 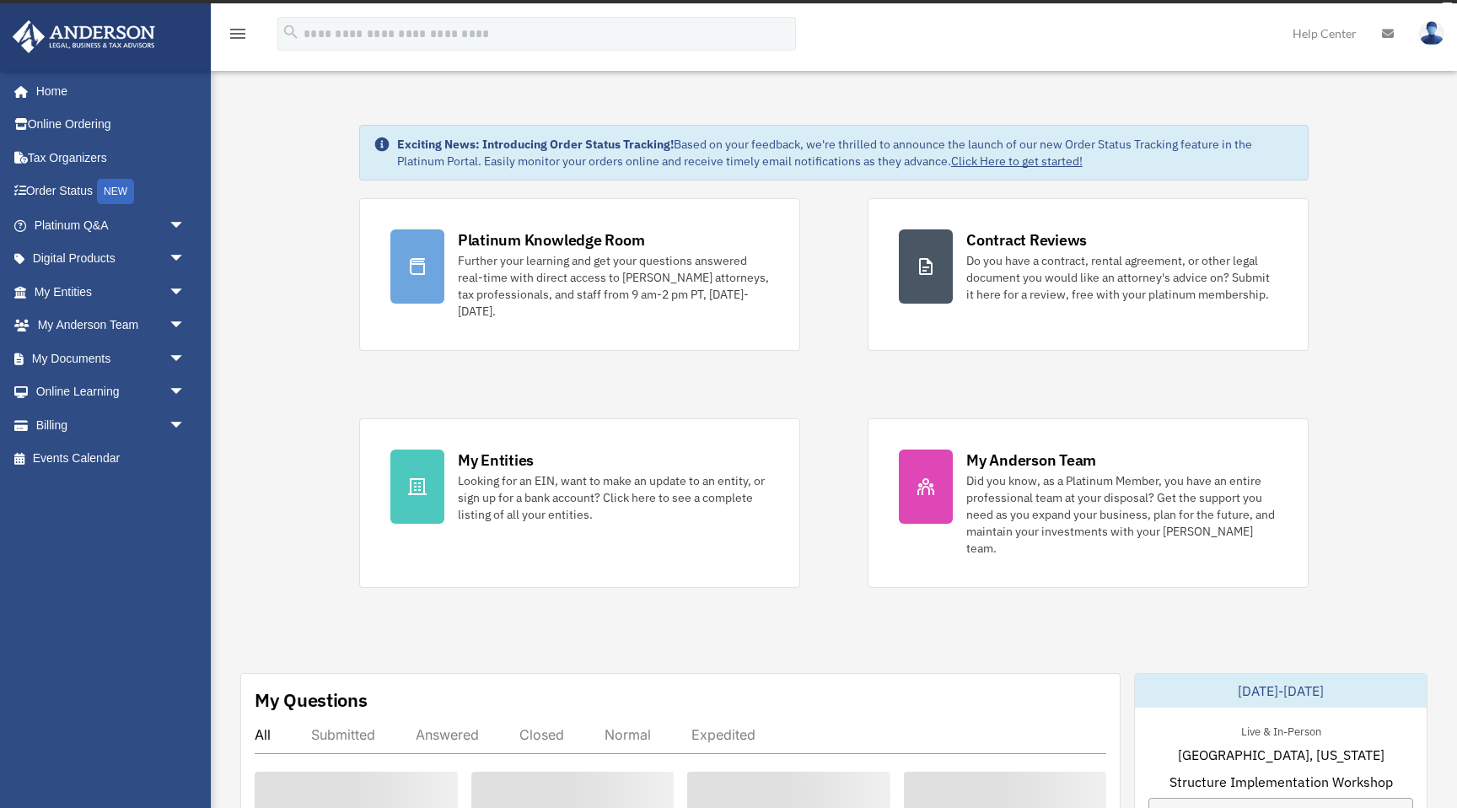 What do you see at coordinates (343, 735) in the screenshot?
I see `div: Submitted` at bounding box center [343, 735].